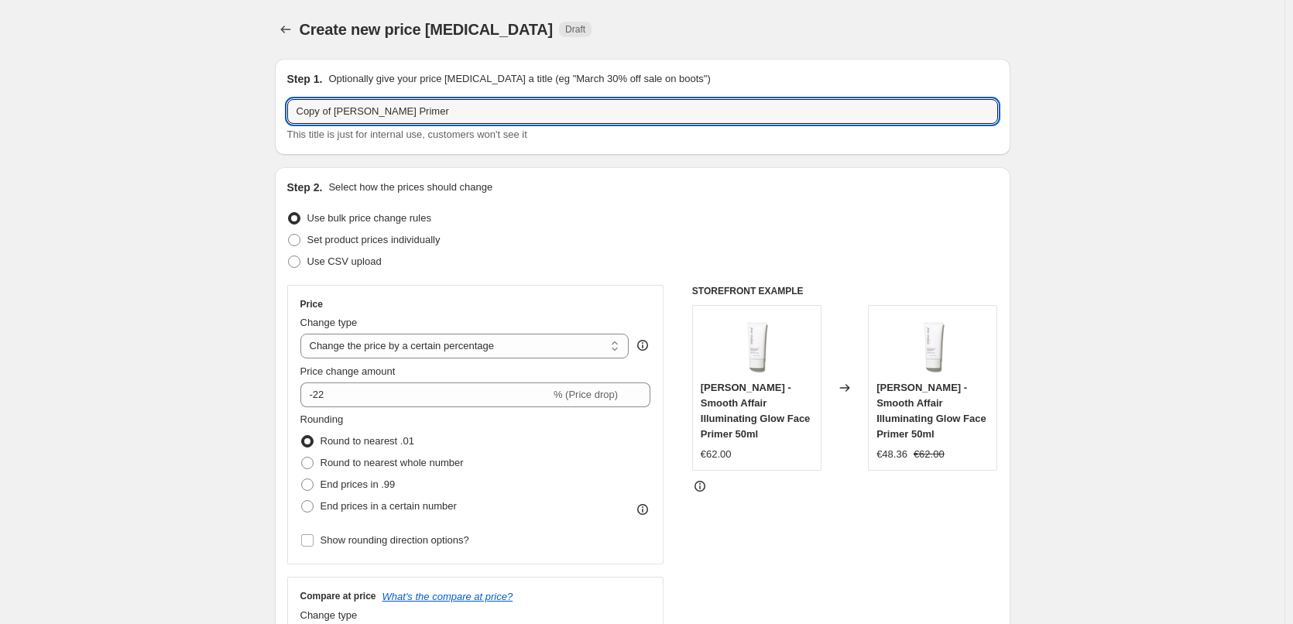  I want to click on i: What's the compare at price?, so click(448, 596).